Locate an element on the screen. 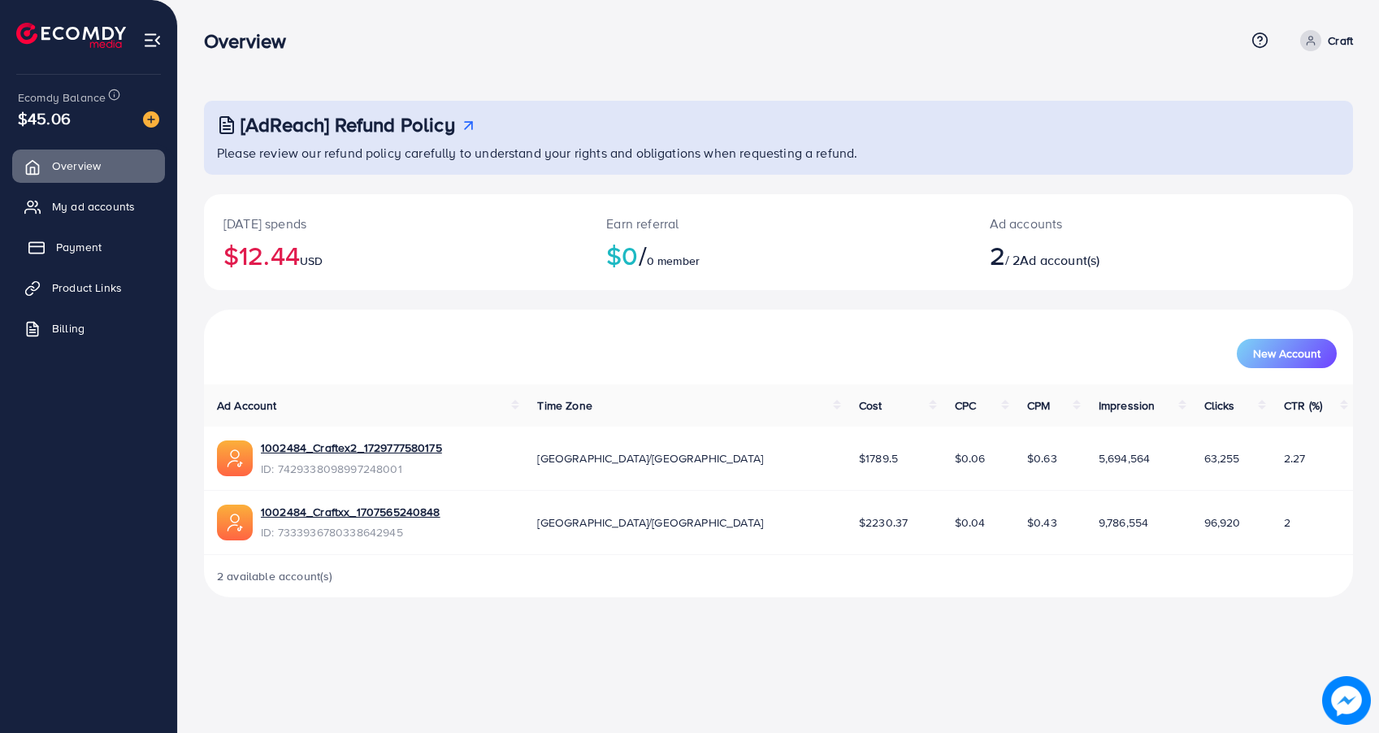 The height and width of the screenshot is (733, 1379). span: 5,694,564 is located at coordinates (1124, 458).